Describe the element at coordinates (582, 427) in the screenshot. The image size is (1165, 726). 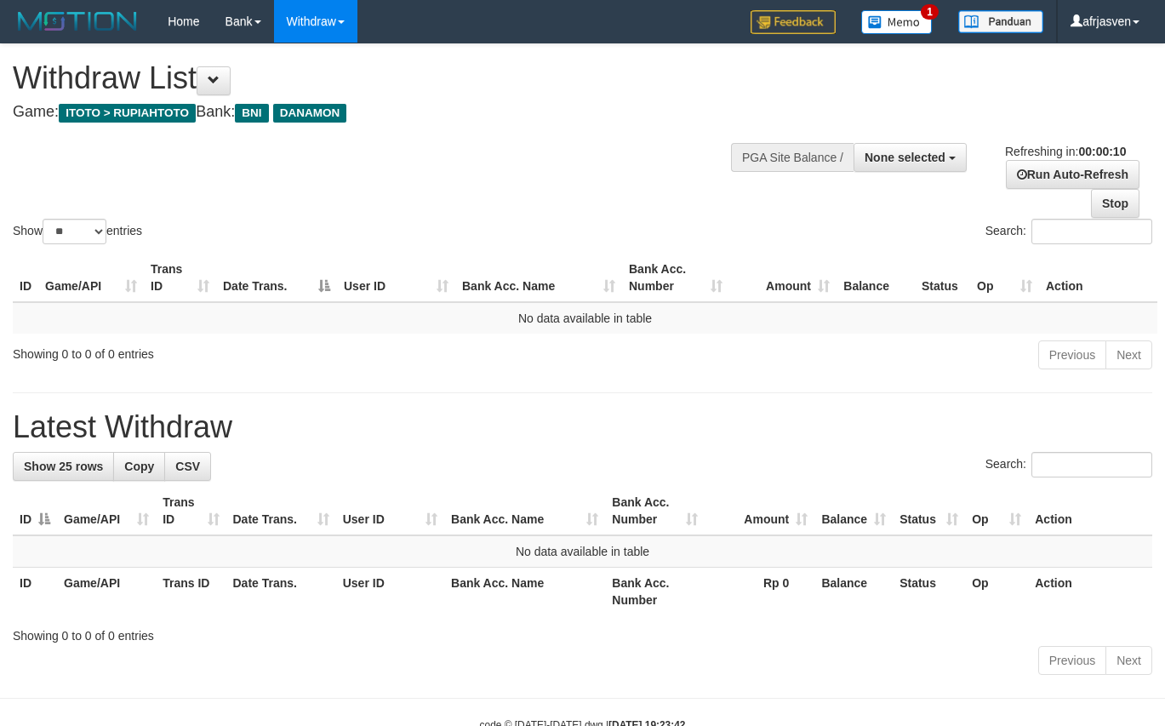
I see `h1: Latest Withdraw` at that location.